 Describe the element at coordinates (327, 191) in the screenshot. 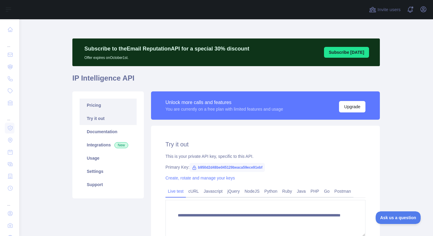

I see `a: Go` at that location.